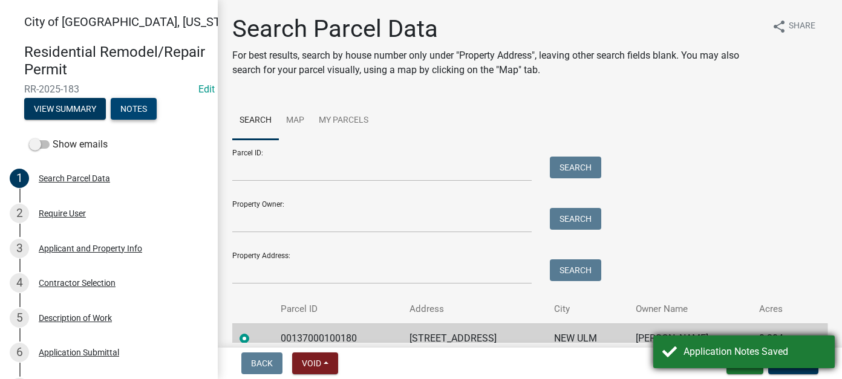  Describe the element at coordinates (19, 214) in the screenshot. I see `div: 2` at that location.